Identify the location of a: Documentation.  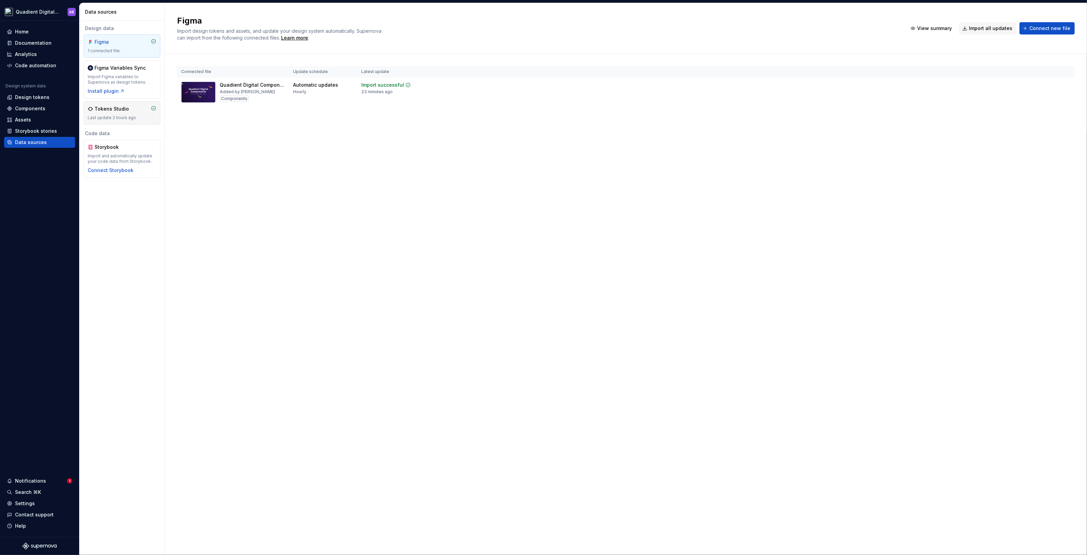
(40, 43).